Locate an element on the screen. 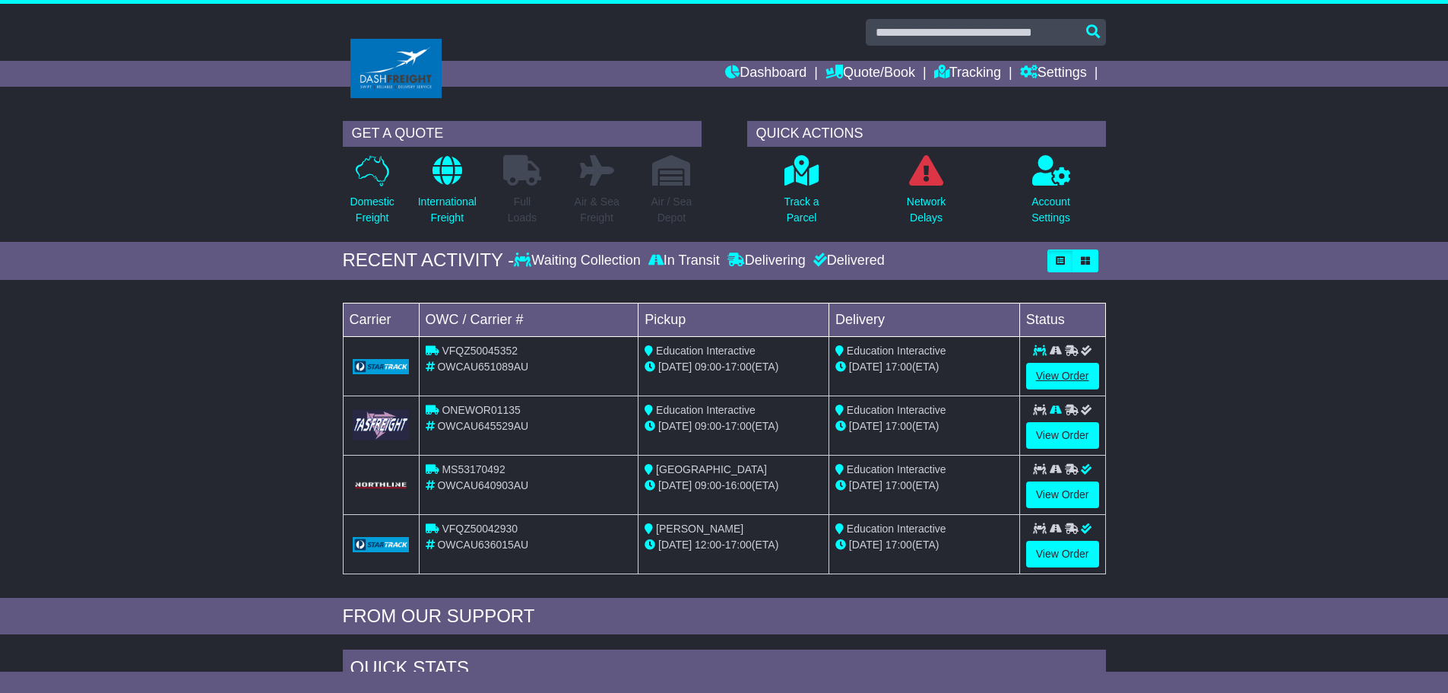 The image size is (1448, 693). a: Settings is located at coordinates (1054, 74).